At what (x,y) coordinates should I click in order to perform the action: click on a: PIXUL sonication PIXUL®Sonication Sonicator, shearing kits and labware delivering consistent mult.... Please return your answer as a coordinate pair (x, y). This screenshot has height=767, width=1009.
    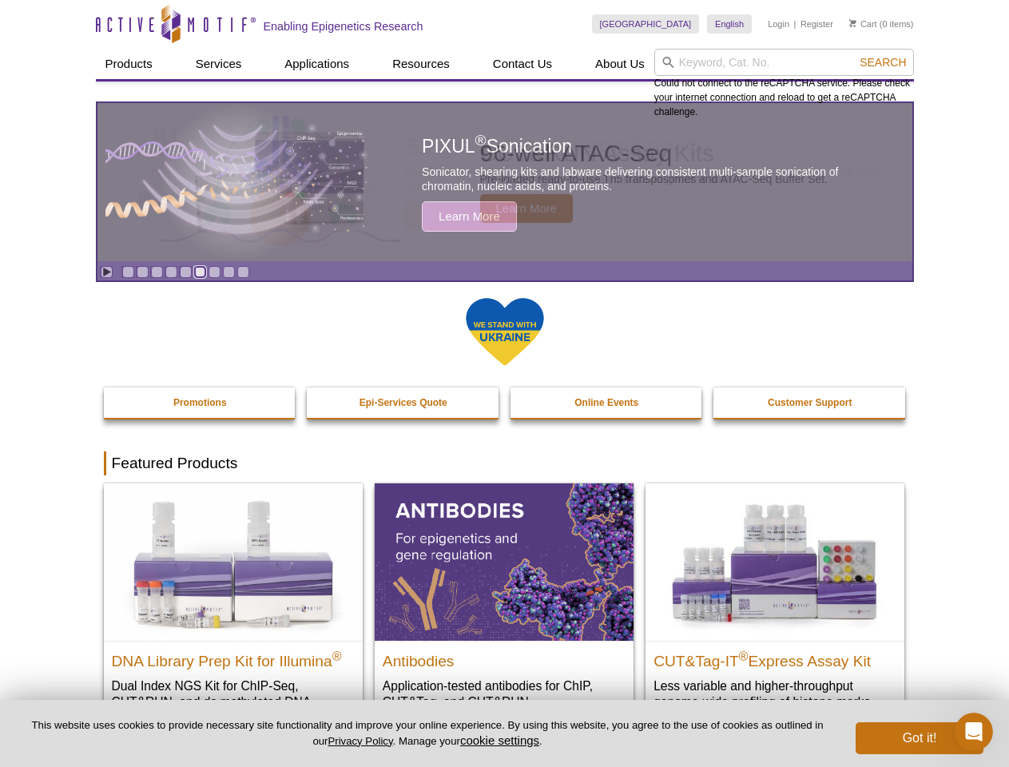
    Looking at the image, I should click on (505, 182).